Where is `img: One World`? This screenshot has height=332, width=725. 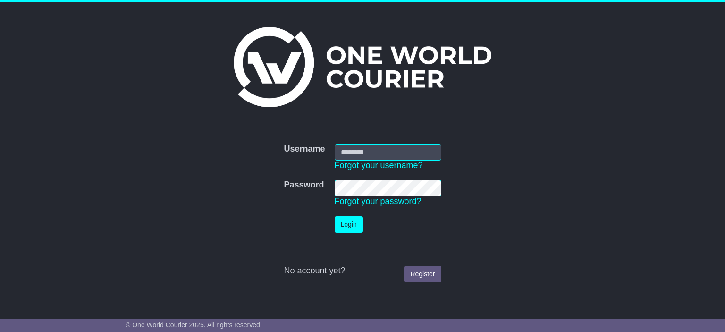
img: One World is located at coordinates (362, 67).